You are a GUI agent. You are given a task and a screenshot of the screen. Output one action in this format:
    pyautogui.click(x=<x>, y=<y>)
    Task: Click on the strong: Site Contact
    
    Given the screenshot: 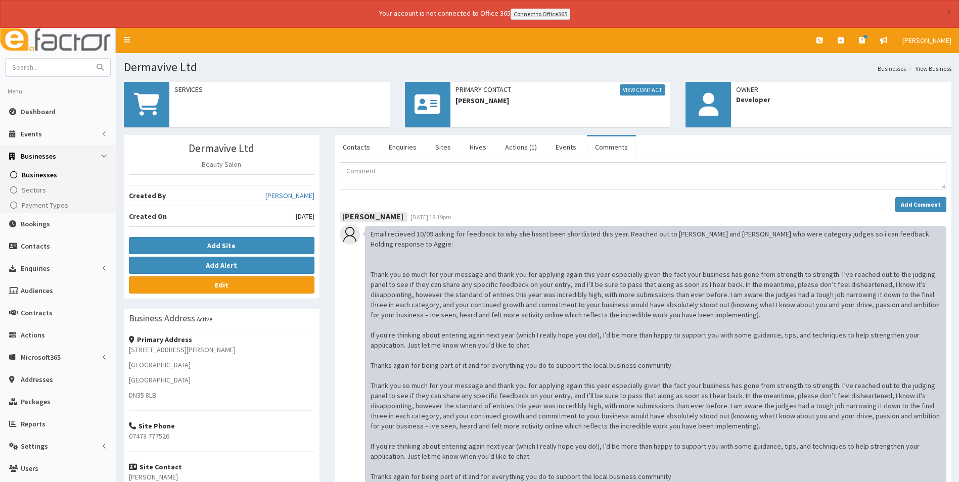 What is the action you would take?
    pyautogui.click(x=155, y=467)
    